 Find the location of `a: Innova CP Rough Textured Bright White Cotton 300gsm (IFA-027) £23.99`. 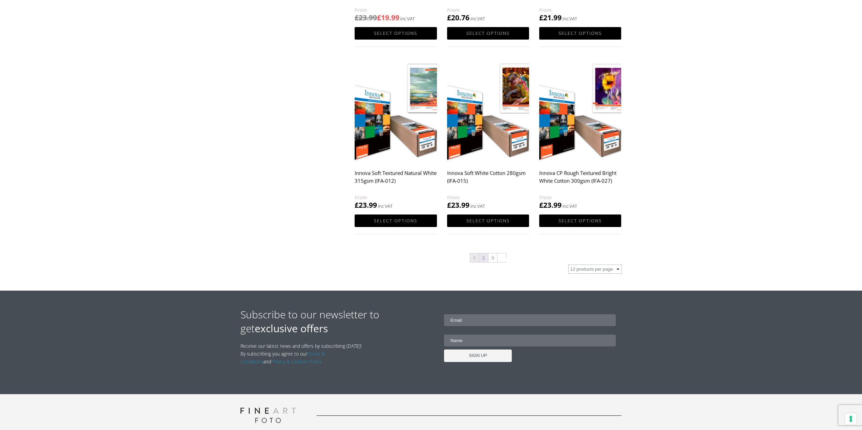

a: Innova CP Rough Textured Bright White Cotton 300gsm (IFA-027) £23.99 is located at coordinates (580, 135).